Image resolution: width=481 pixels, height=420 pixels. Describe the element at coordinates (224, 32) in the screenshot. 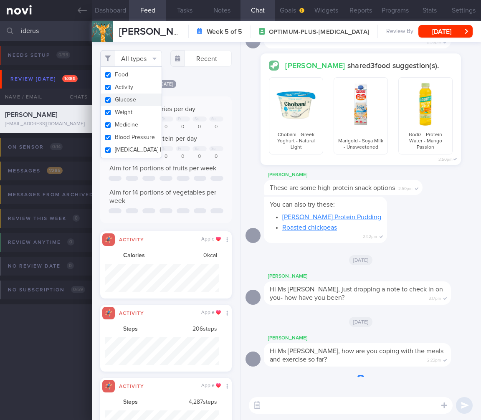

I see `strong: Week 5 of 5` at that location.